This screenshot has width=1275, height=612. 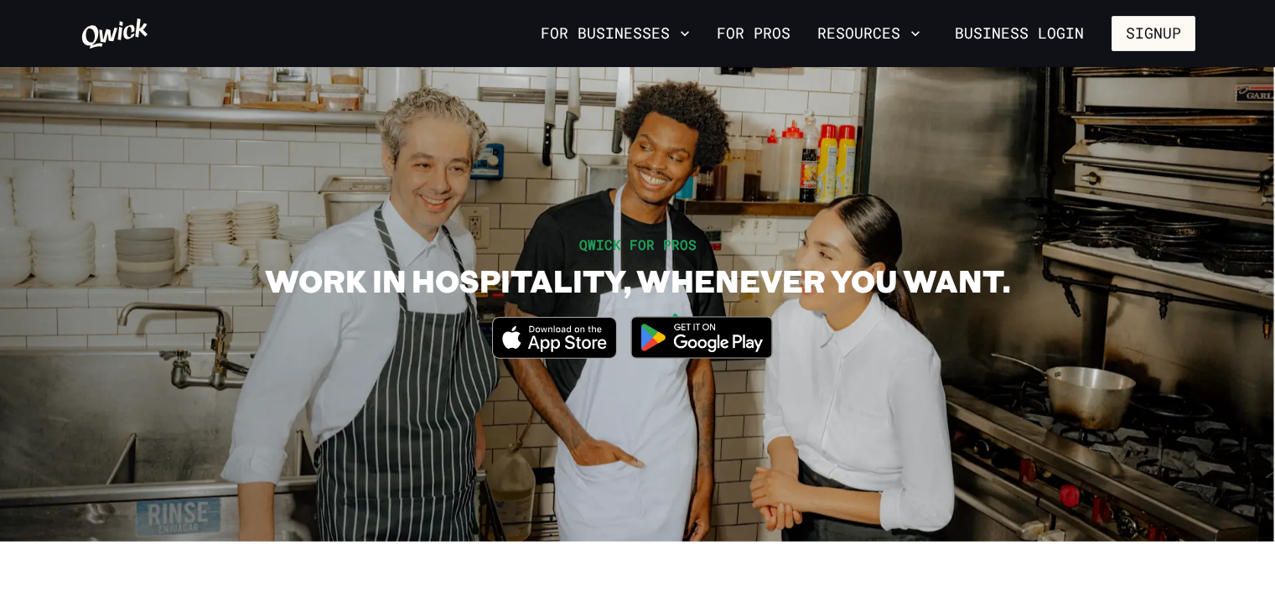 I want to click on h1: WORK IN HOSPITALITY, WHENEVER YOU WANT., so click(x=637, y=280).